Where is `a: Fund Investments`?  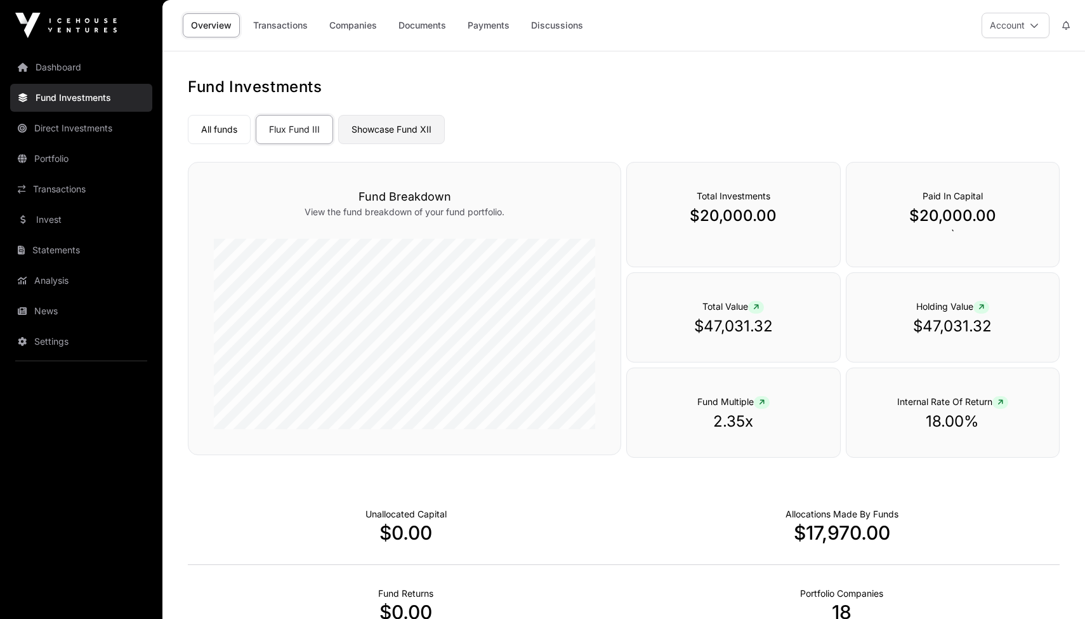 a: Fund Investments is located at coordinates (81, 98).